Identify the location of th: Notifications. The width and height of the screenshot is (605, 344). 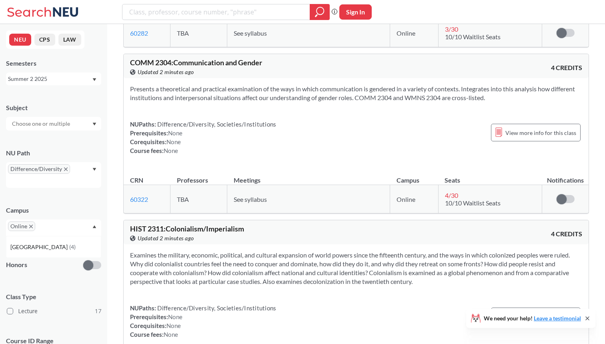
(566, 176).